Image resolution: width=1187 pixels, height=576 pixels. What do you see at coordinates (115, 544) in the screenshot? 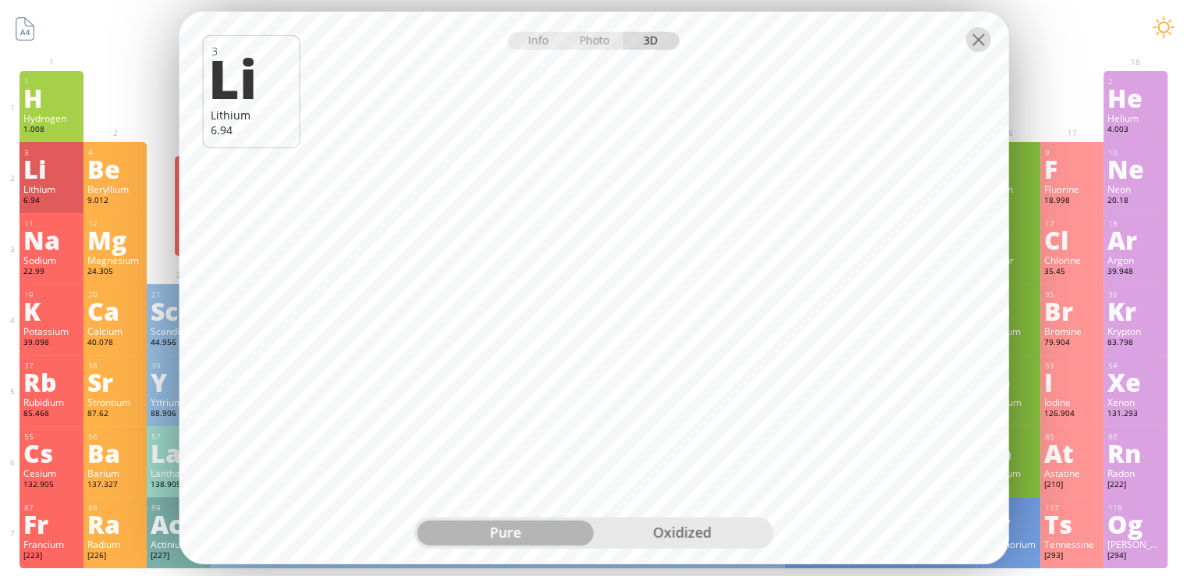
I see `div: Radium` at bounding box center [115, 544].